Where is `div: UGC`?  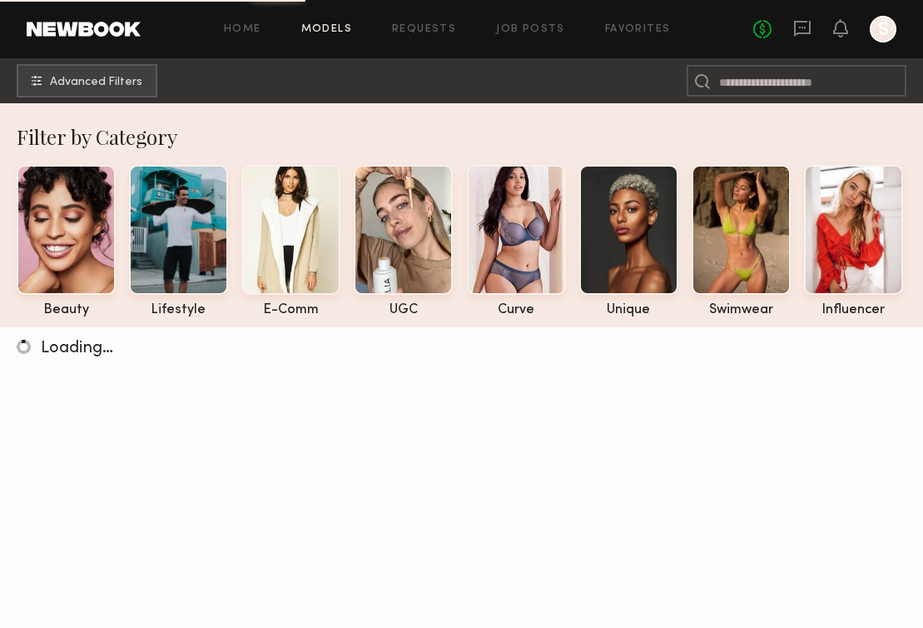
div: UGC is located at coordinates (403, 310).